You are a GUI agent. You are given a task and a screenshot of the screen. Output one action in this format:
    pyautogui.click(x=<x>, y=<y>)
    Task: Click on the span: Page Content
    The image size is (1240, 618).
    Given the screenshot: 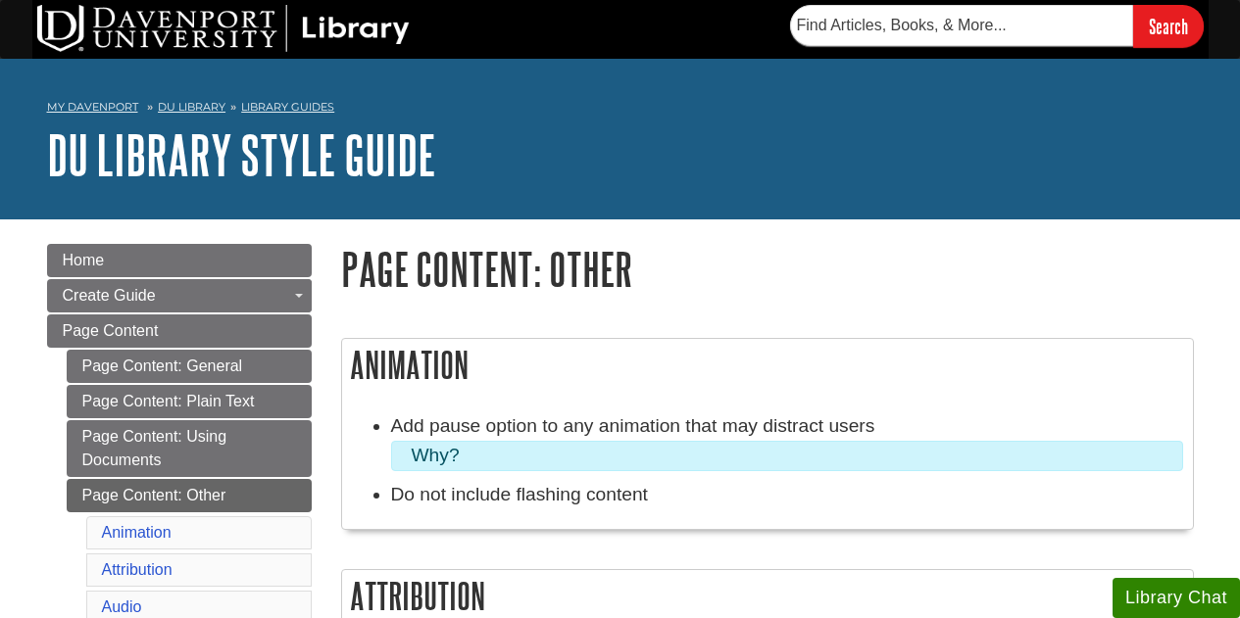 What is the action you would take?
    pyautogui.click(x=111, y=330)
    